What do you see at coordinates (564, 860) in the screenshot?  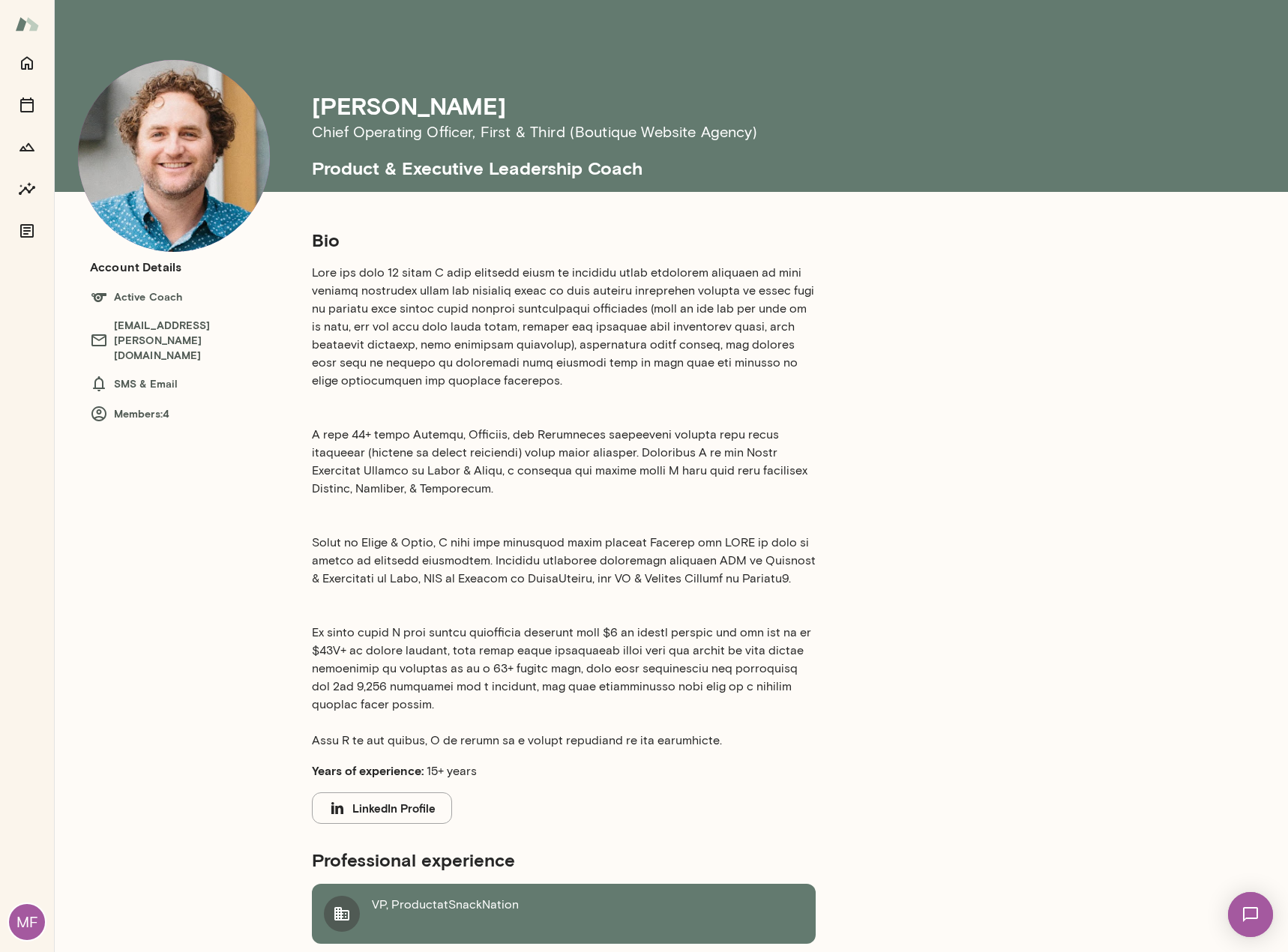 I see `h5: Professional experience` at bounding box center [564, 860].